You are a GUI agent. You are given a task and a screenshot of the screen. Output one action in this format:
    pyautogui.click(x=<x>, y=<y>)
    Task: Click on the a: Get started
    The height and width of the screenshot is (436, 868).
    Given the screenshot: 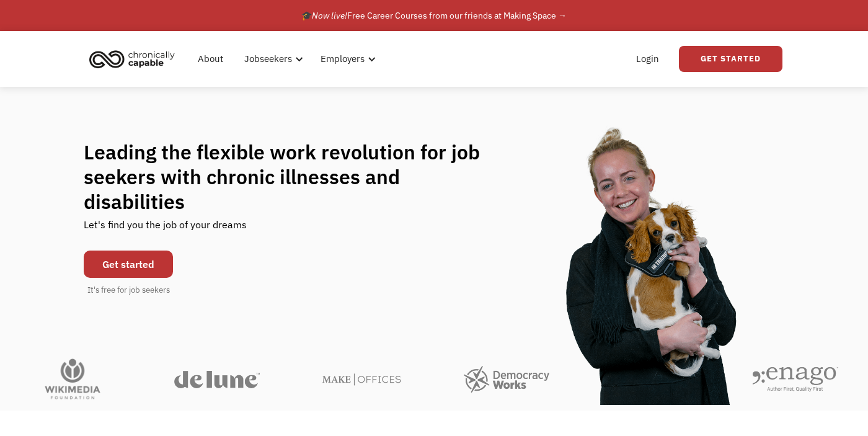 What is the action you would take?
    pyautogui.click(x=128, y=264)
    